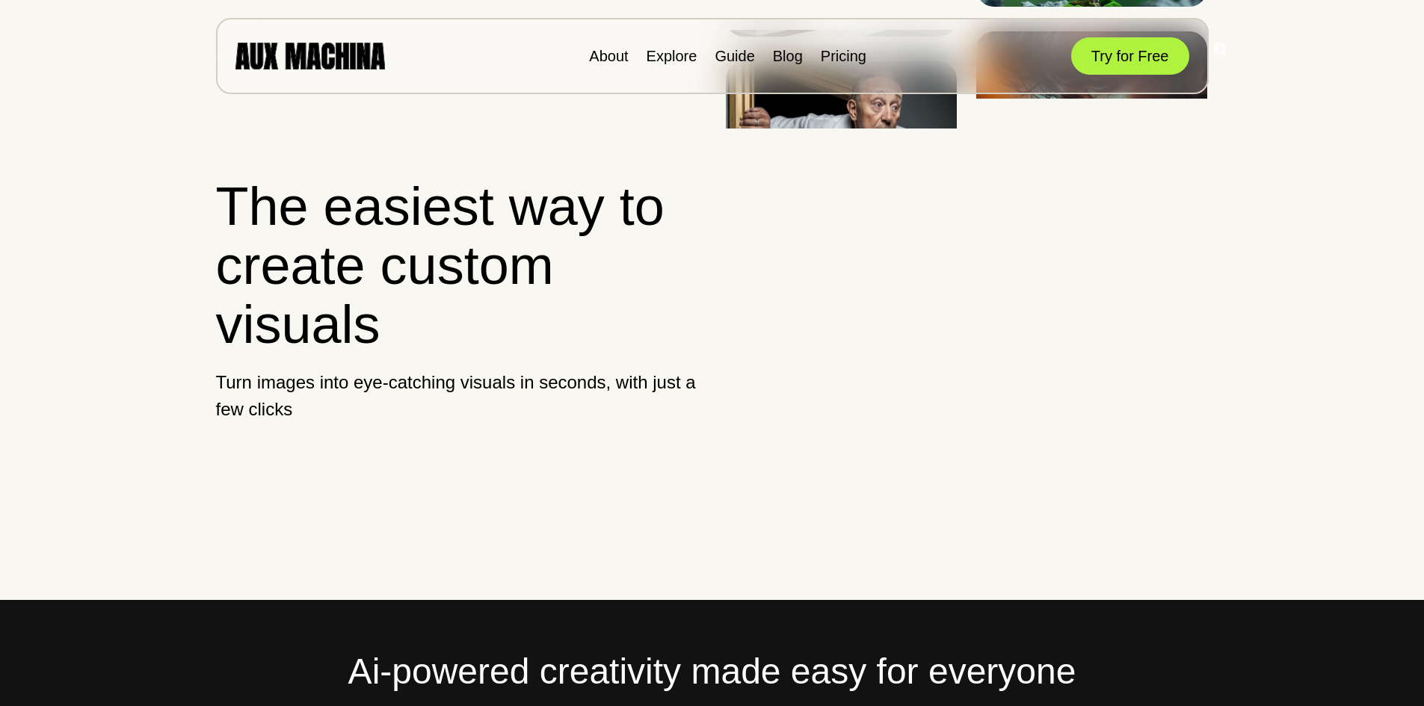 The width and height of the screenshot is (1424, 706). Describe the element at coordinates (458, 266) in the screenshot. I see `h1: The easiest way to create custom visuals` at that location.